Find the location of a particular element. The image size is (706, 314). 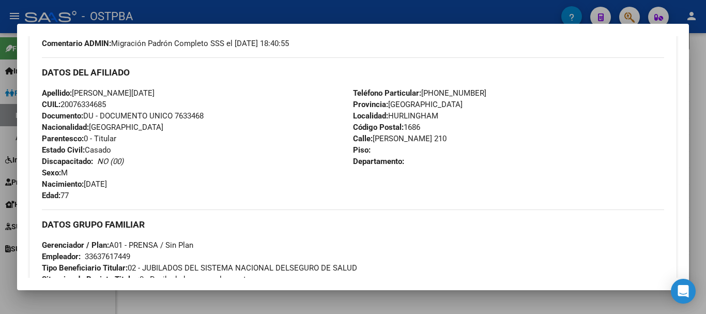

strong: Localidad: is located at coordinates (371, 116).